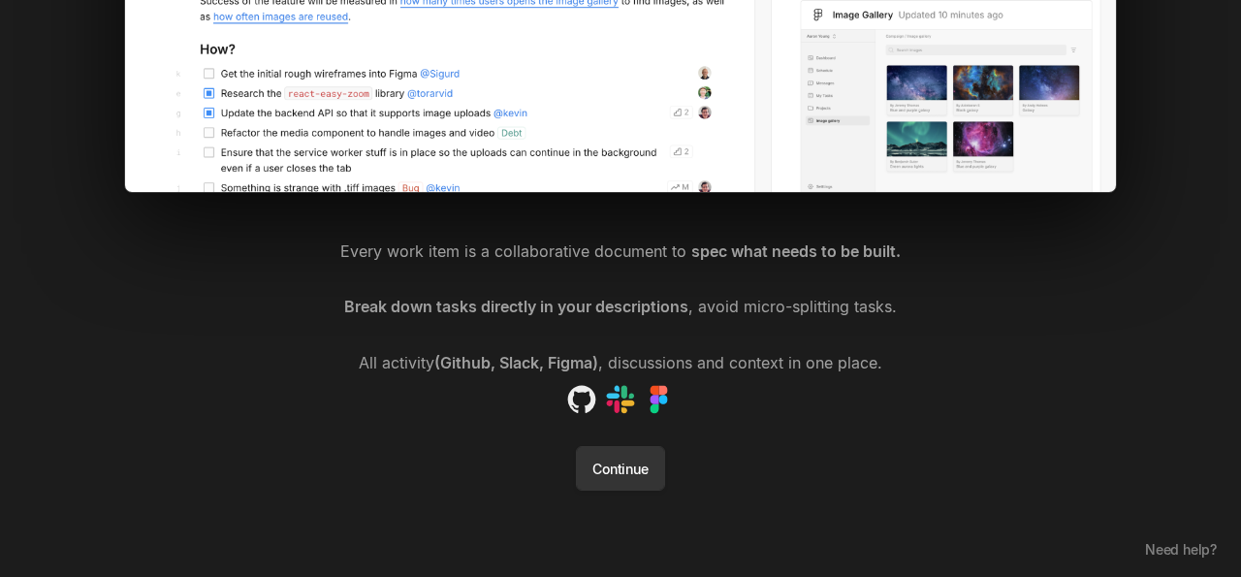  Describe the element at coordinates (1181, 550) in the screenshot. I see `button: Need help?` at that location.